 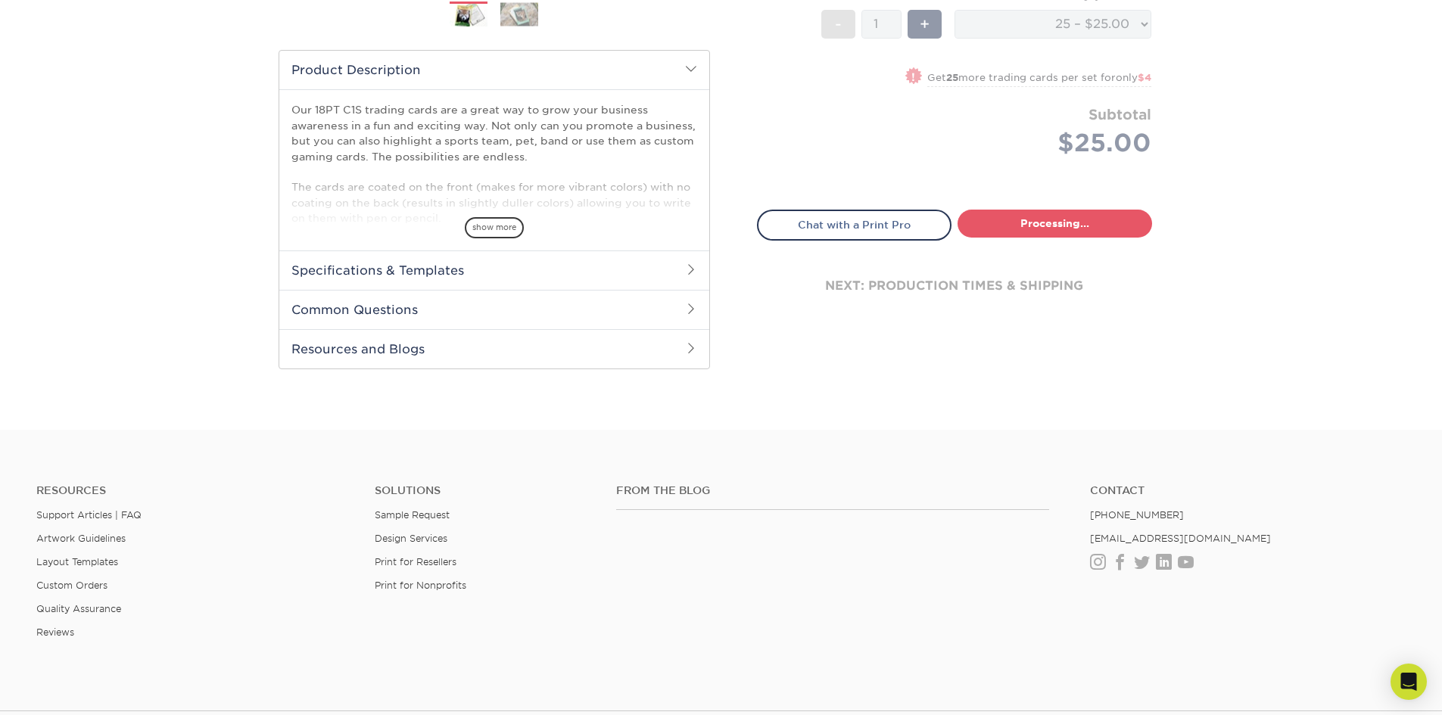 I want to click on p: Our 18PT C1S trading cards are a great way to grow your business awareness in a fun and exciting ..., so click(x=494, y=163).